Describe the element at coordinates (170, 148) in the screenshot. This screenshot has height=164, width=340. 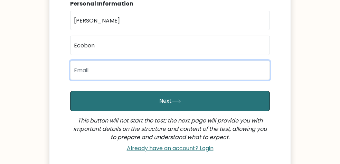
I see `a: Already have an account? Login` at that location.